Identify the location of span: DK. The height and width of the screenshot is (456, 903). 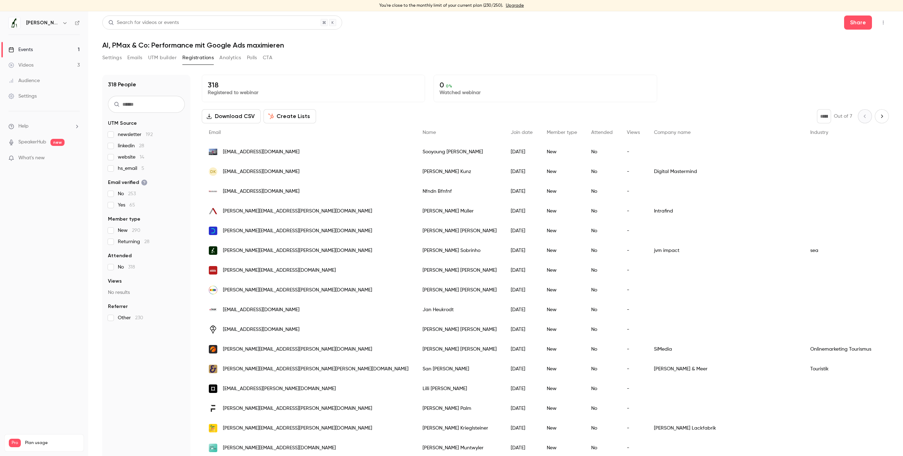
(213, 172).